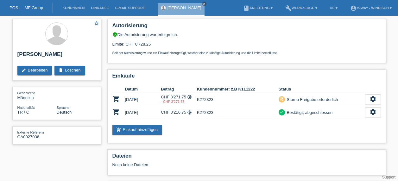 Image resolution: width=398 pixels, height=181 pixels. Describe the element at coordinates (179, 112) in the screenshot. I see `td: CHF 3'216.75` at that location.